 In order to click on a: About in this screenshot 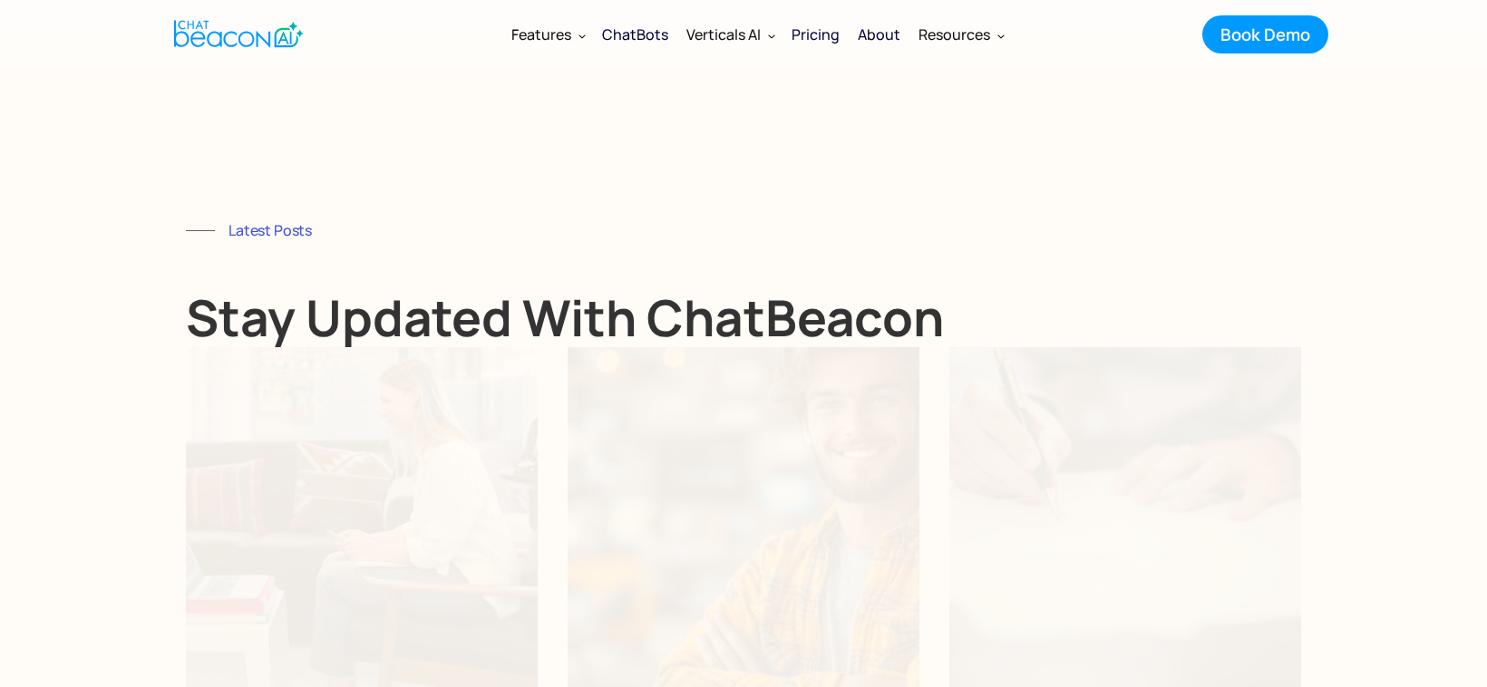, I will do `click(879, 34)`.